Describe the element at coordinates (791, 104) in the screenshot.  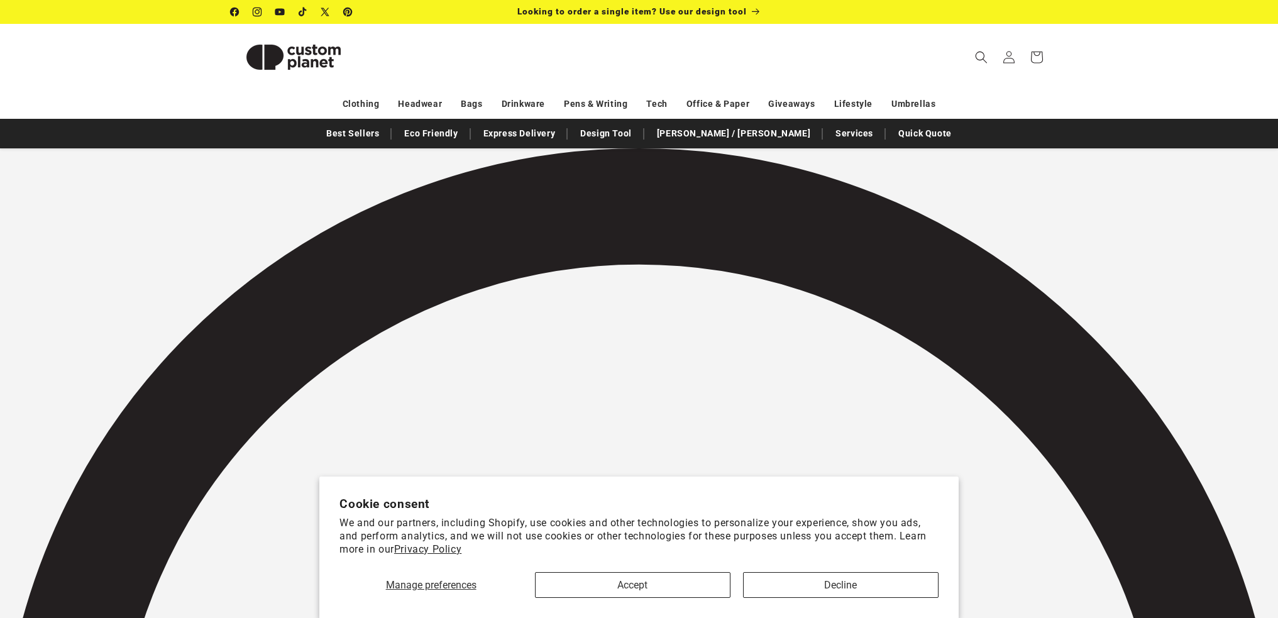
I see `a: Giveaways` at that location.